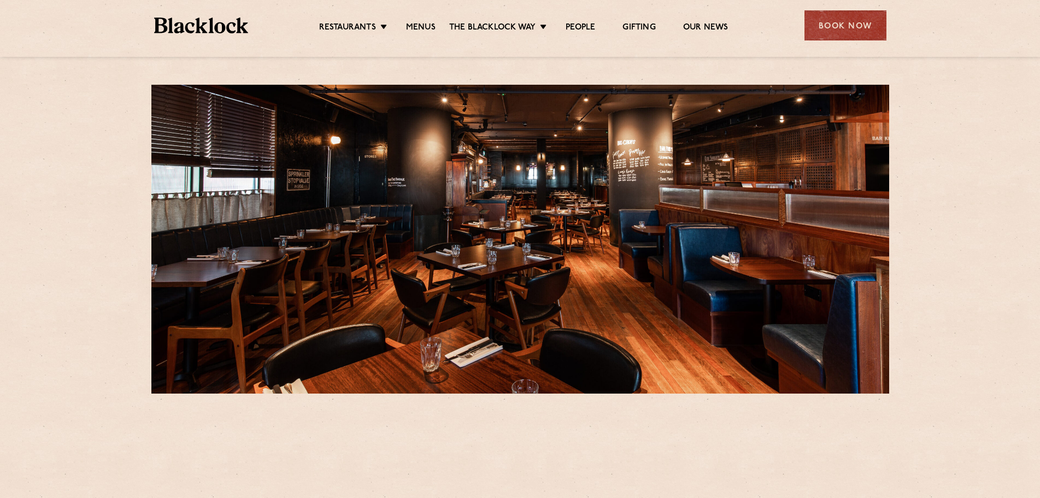 Image resolution: width=1040 pixels, height=498 pixels. What do you see at coordinates (705, 28) in the screenshot?
I see `a: Our News` at bounding box center [705, 28].